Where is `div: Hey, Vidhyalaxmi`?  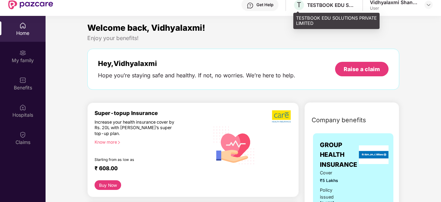
div: Hey, Vidhyalaxmi is located at coordinates (197, 63).